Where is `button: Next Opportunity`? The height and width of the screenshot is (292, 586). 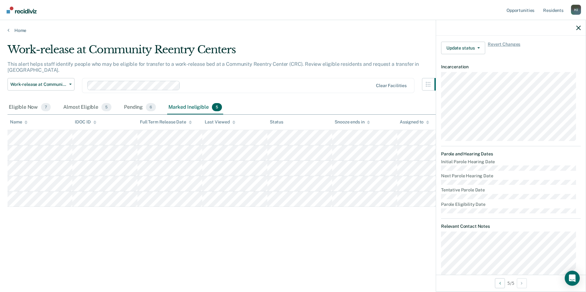
button: Next Opportunity is located at coordinates (522, 283).